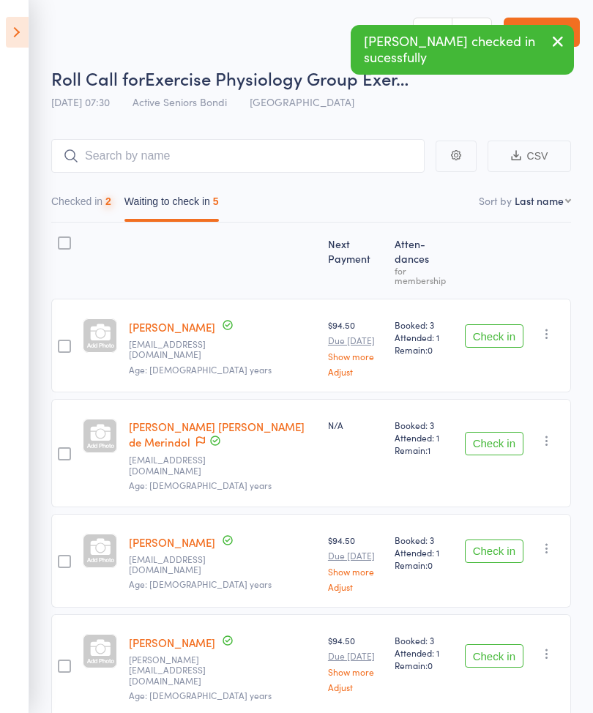 The image size is (593, 713). What do you see at coordinates (355, 261) in the screenshot?
I see `div: Next Payment` at bounding box center [355, 261].